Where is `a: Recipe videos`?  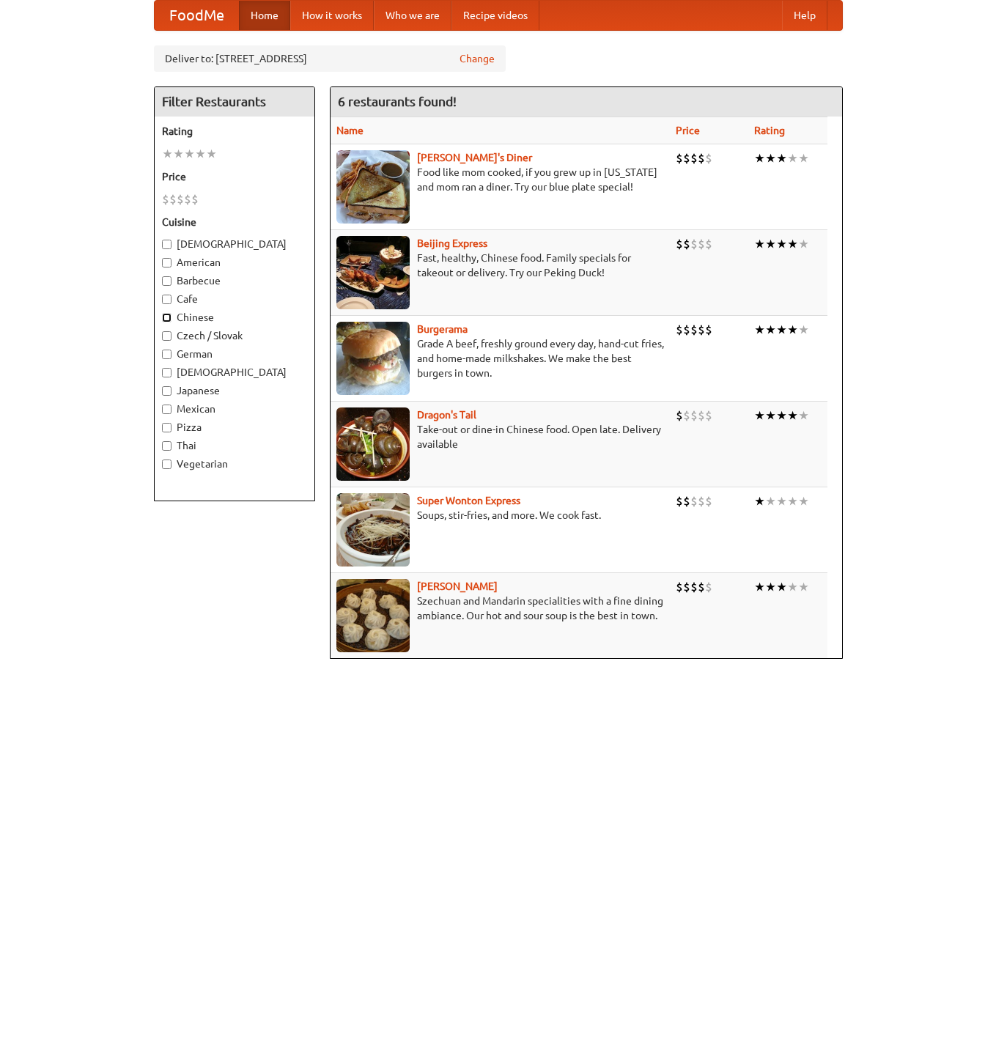 a: Recipe videos is located at coordinates (495, 15).